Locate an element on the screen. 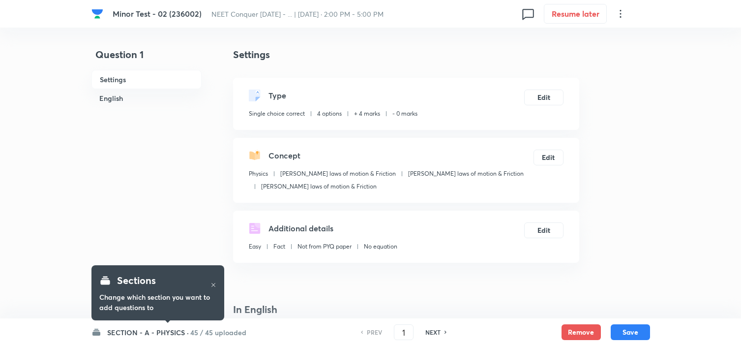 The width and height of the screenshot is (741, 346). span: Minor Test - 02 (236002) is located at coordinates (157, 13).